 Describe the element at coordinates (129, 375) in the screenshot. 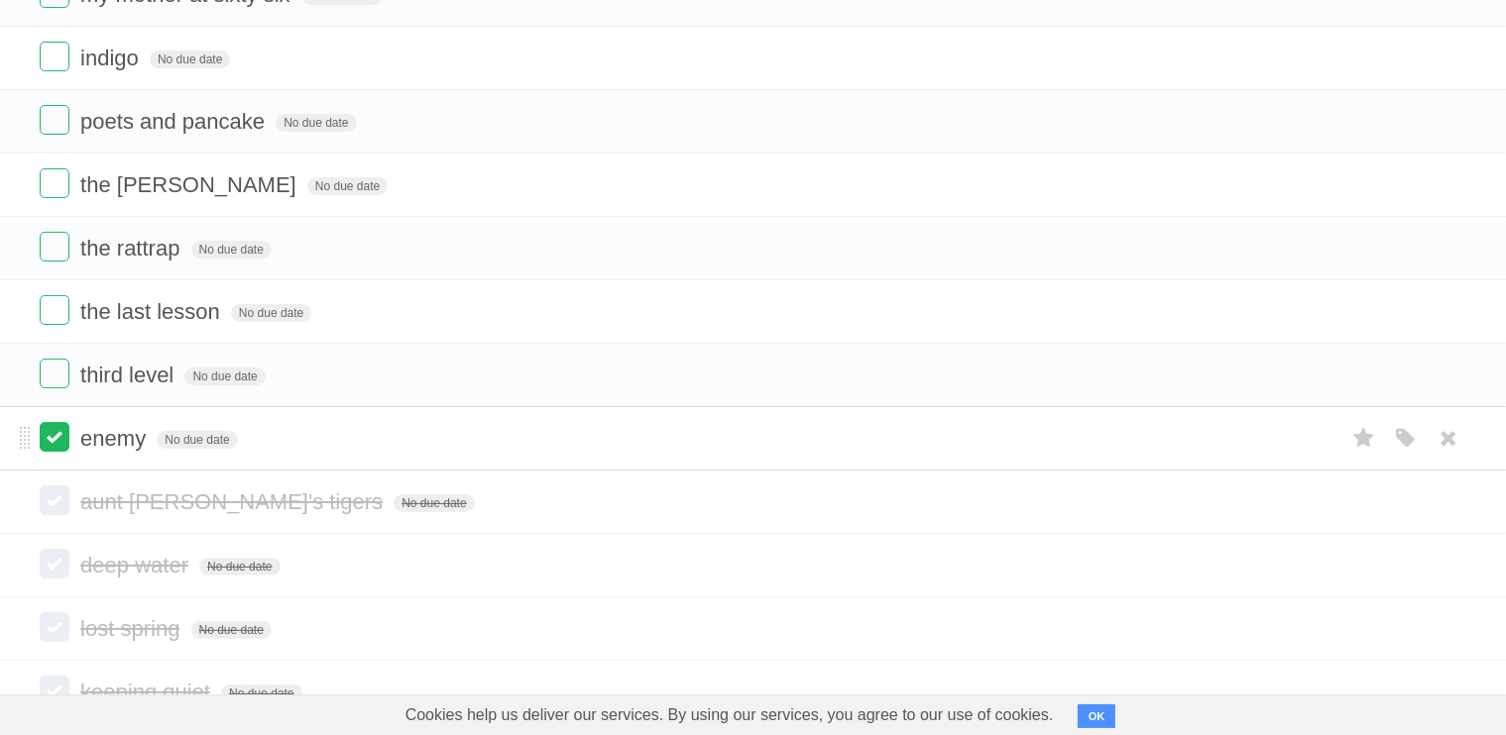

I see `span: third level` at that location.